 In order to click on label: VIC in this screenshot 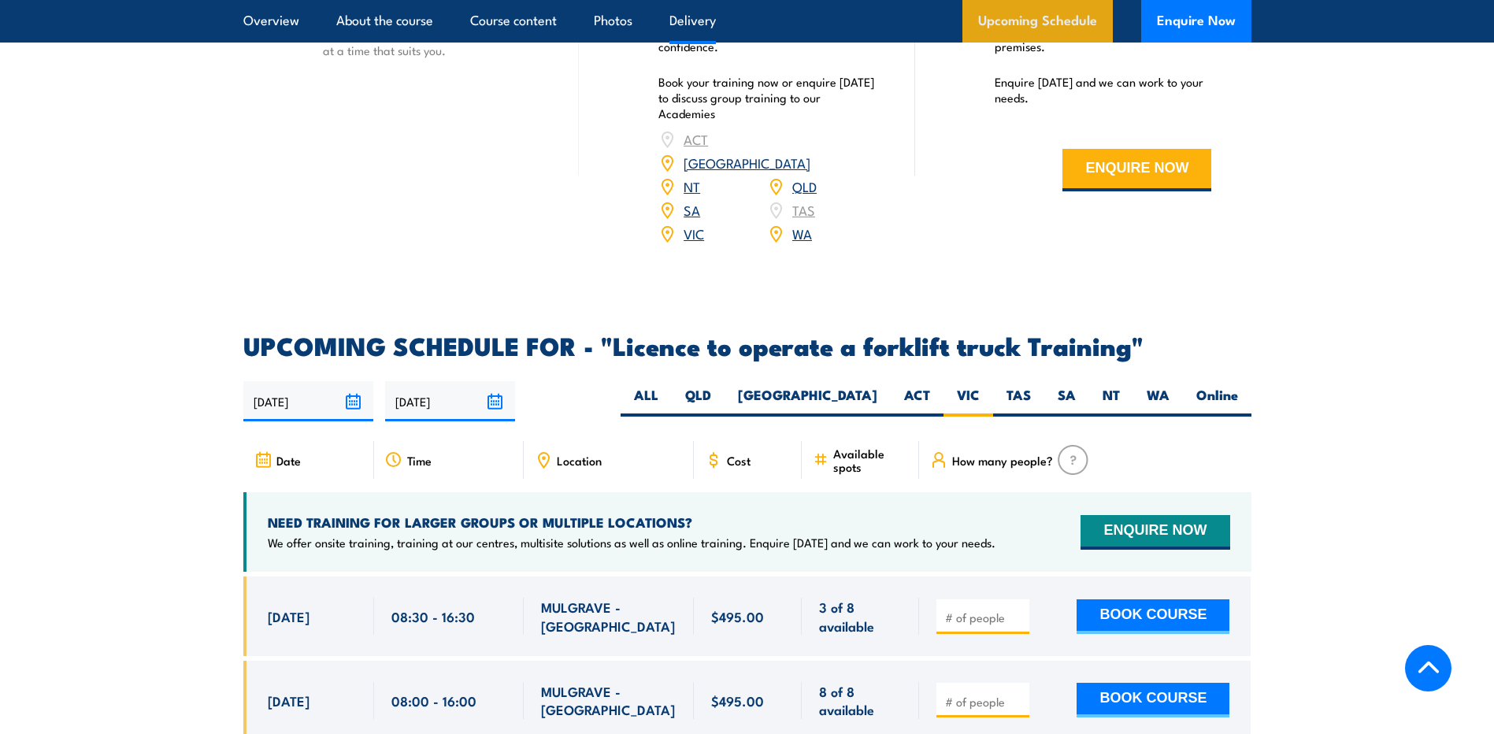, I will do `click(968, 401)`.